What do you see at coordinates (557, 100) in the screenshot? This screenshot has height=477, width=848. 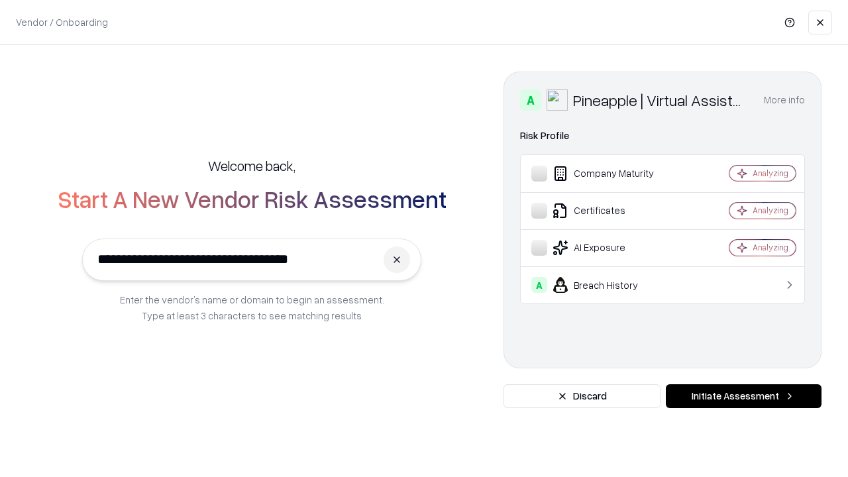 I see `img: Pineapple | Virtual Assistant Agency` at bounding box center [557, 100].